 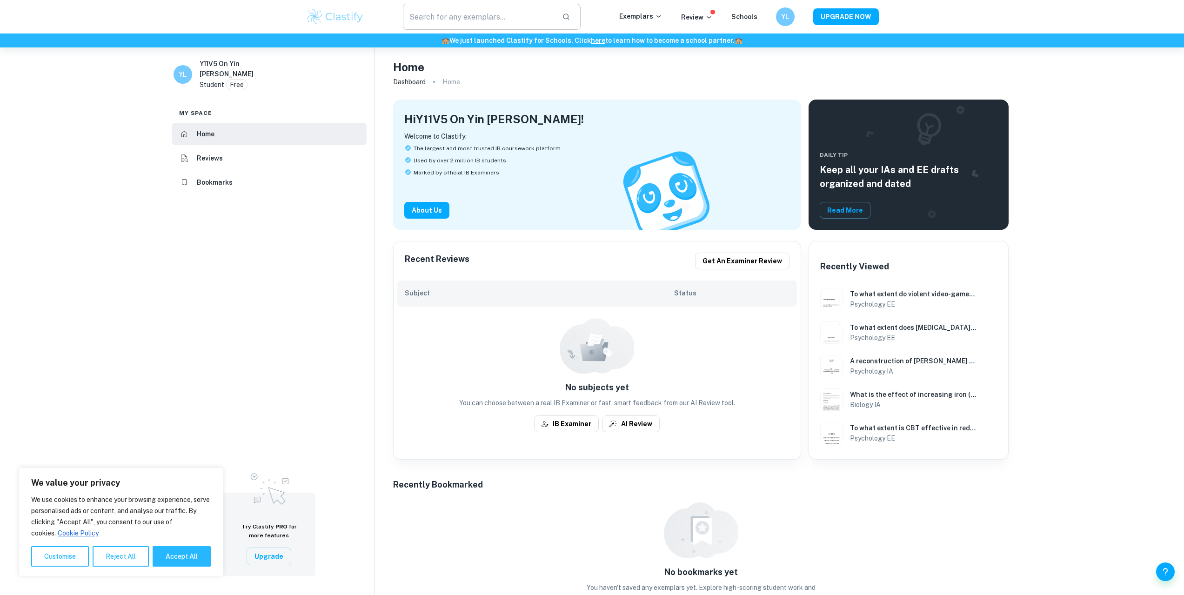 I want to click on button: Customise, so click(x=60, y=556).